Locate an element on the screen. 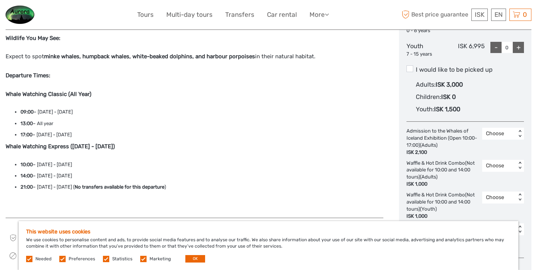 The height and width of the screenshot is (270, 537). a: Car rental is located at coordinates (282, 15).